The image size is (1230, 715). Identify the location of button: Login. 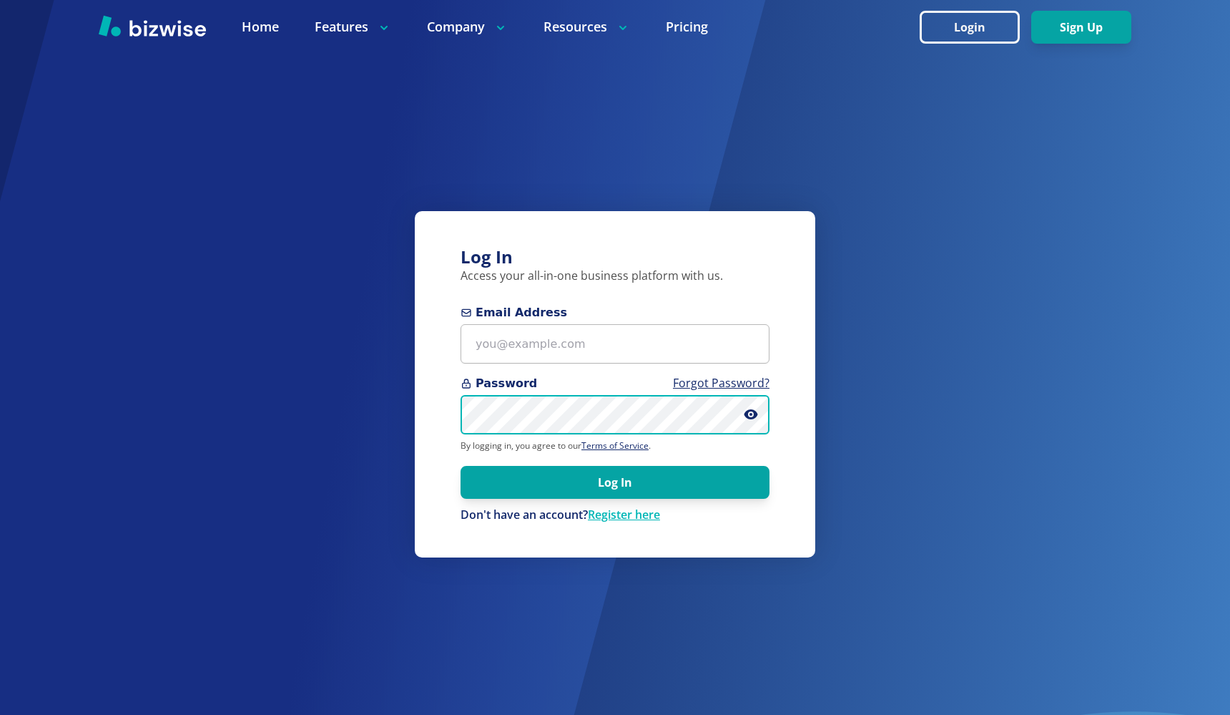
(970, 27).